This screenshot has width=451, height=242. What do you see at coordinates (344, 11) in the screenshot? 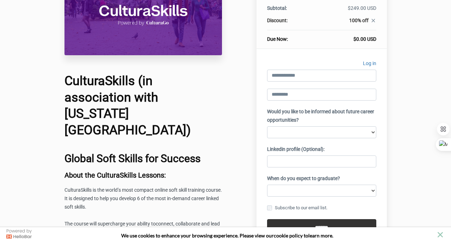
I see `td: $249.00 USD` at bounding box center [344, 11].